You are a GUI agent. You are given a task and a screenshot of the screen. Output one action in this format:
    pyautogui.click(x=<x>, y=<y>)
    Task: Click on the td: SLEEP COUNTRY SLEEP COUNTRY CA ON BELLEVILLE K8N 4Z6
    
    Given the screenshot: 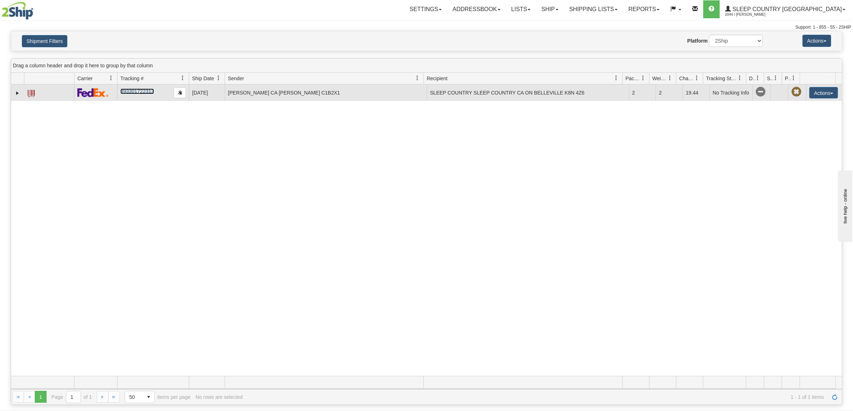 What is the action you would take?
    pyautogui.click(x=528, y=93)
    